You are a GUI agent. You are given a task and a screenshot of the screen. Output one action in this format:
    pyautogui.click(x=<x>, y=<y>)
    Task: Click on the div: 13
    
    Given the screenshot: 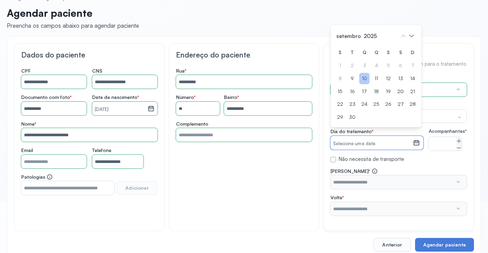 What is the action you would take?
    pyautogui.click(x=400, y=78)
    